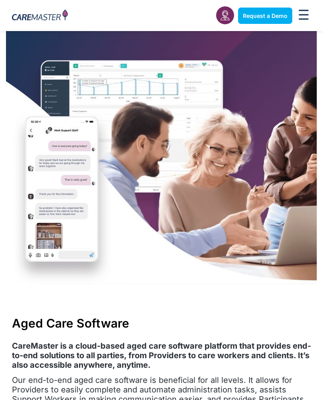  What do you see at coordinates (265, 16) in the screenshot?
I see `span: Request a Demo` at bounding box center [265, 16].